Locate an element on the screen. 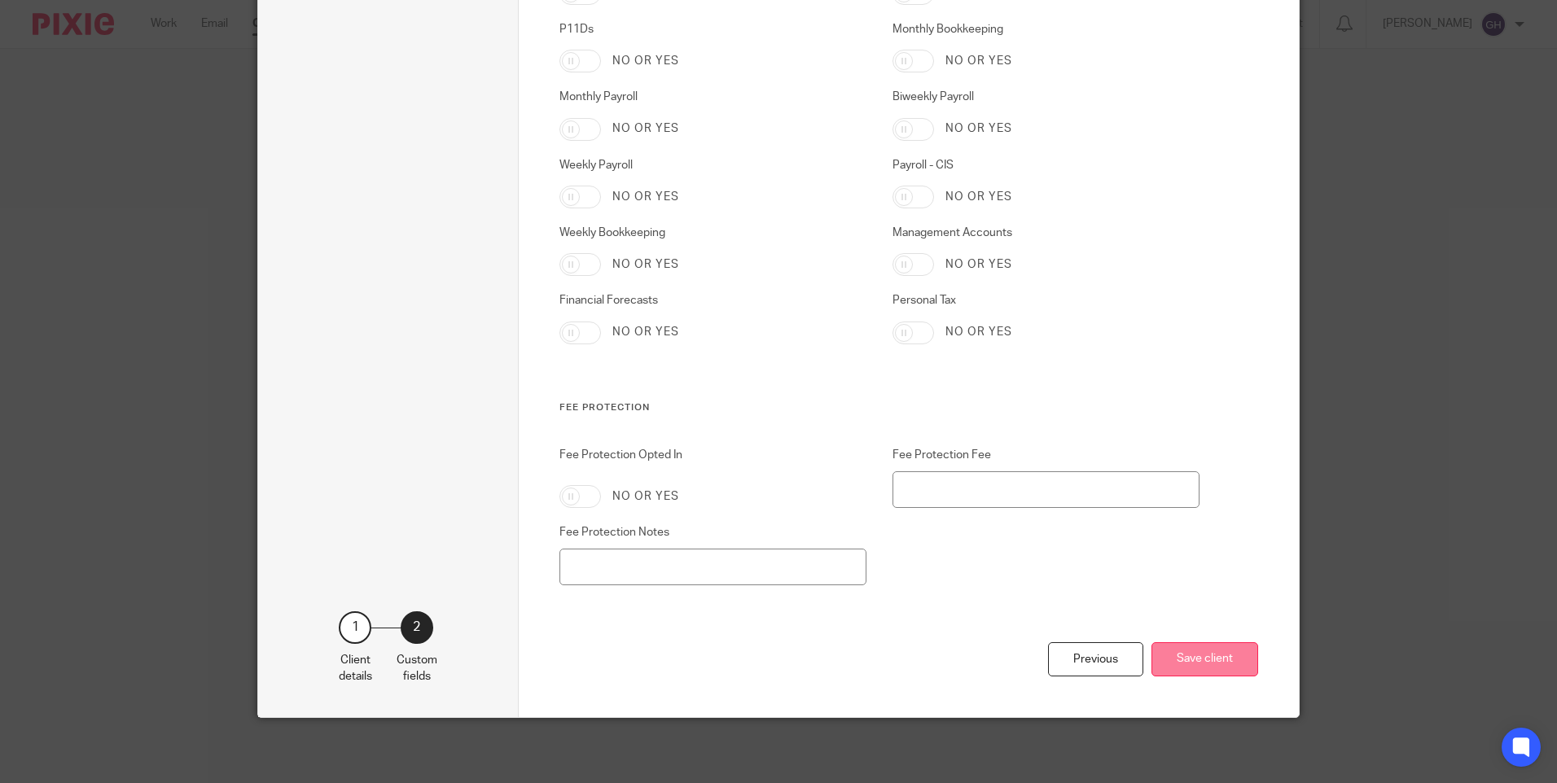  label: Payroll - CIS is located at coordinates (1047, 165).